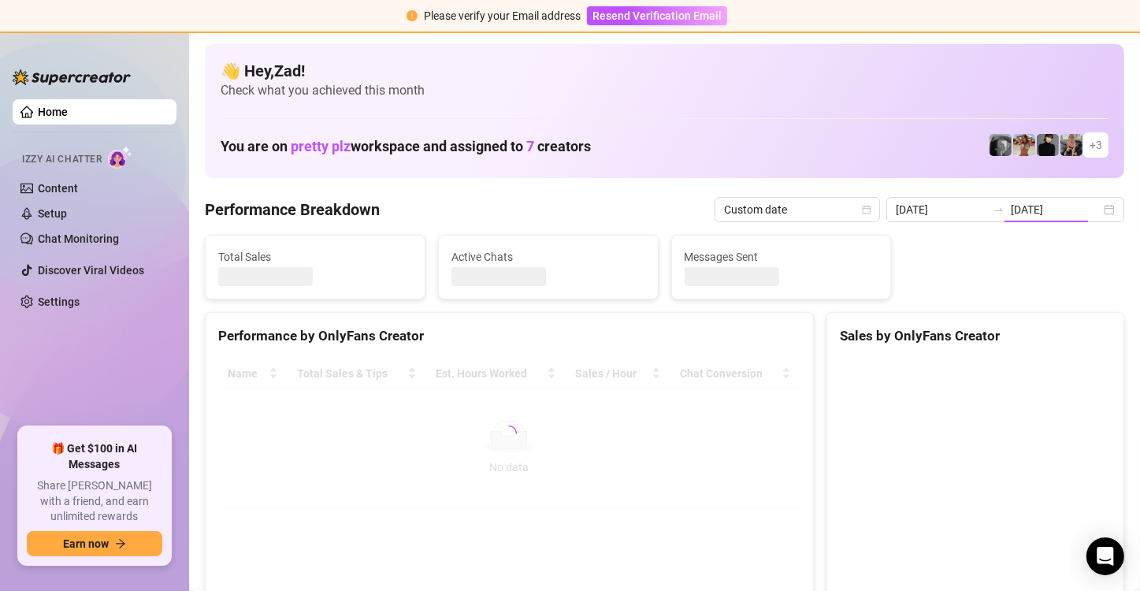  What do you see at coordinates (530, 146) in the screenshot?
I see `span: 7` at bounding box center [530, 146].